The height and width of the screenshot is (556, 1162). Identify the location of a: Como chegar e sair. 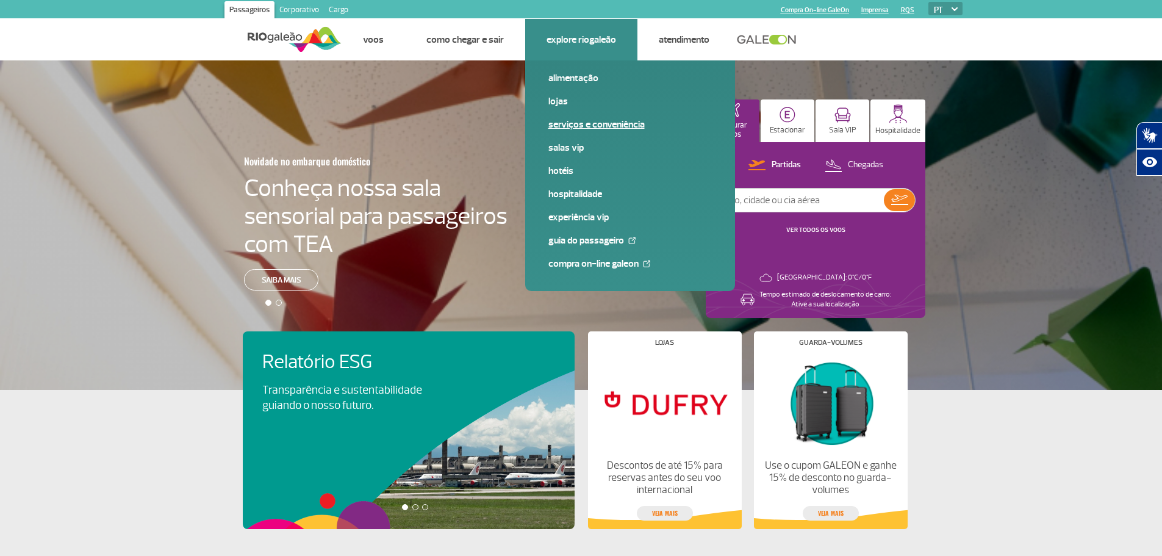
(465, 40).